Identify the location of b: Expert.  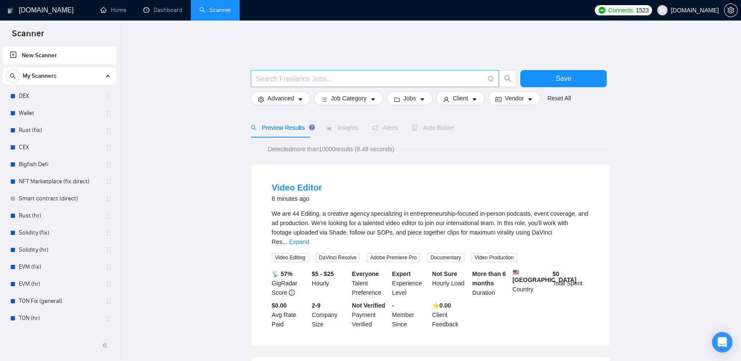
(401, 274).